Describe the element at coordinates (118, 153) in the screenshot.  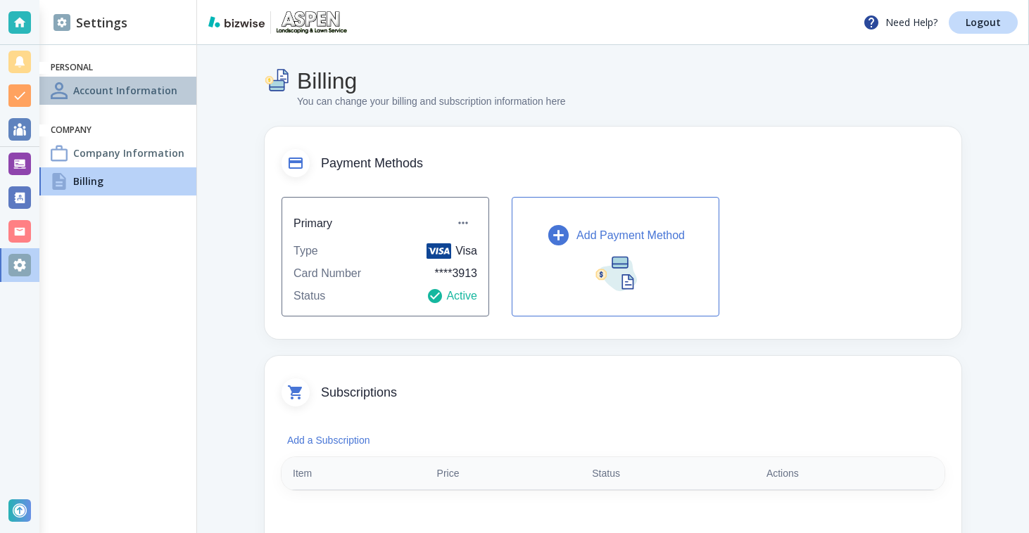
I see `div: Company InformationCompany Information` at that location.